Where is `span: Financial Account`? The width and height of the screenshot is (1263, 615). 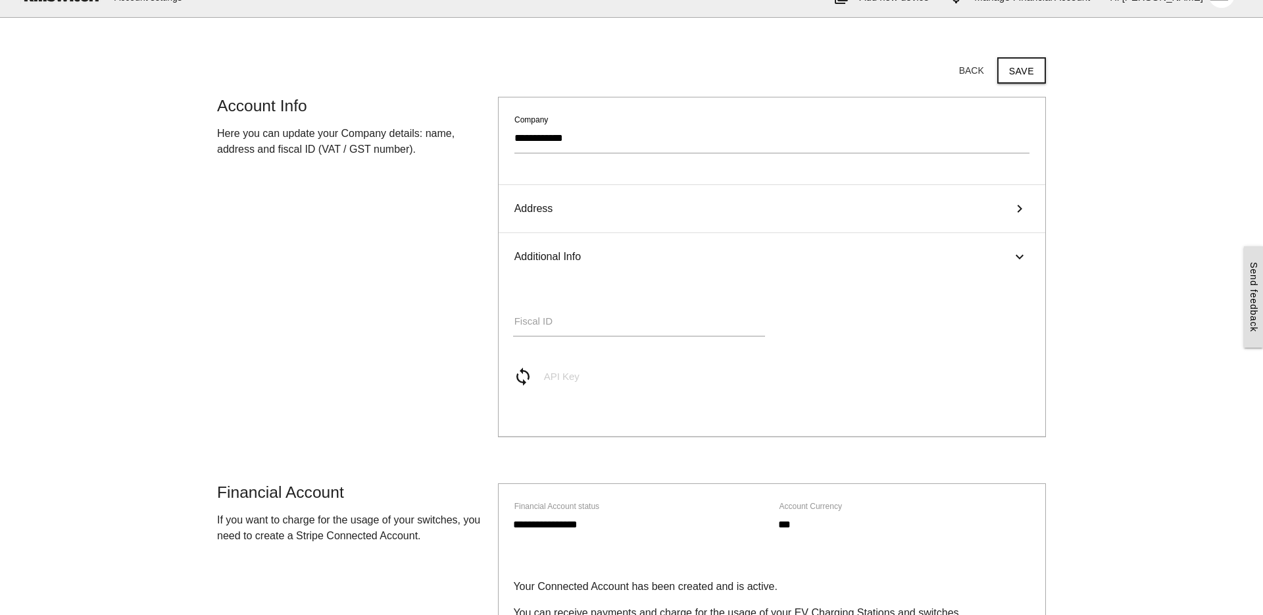
span: Financial Account is located at coordinates (280, 492).